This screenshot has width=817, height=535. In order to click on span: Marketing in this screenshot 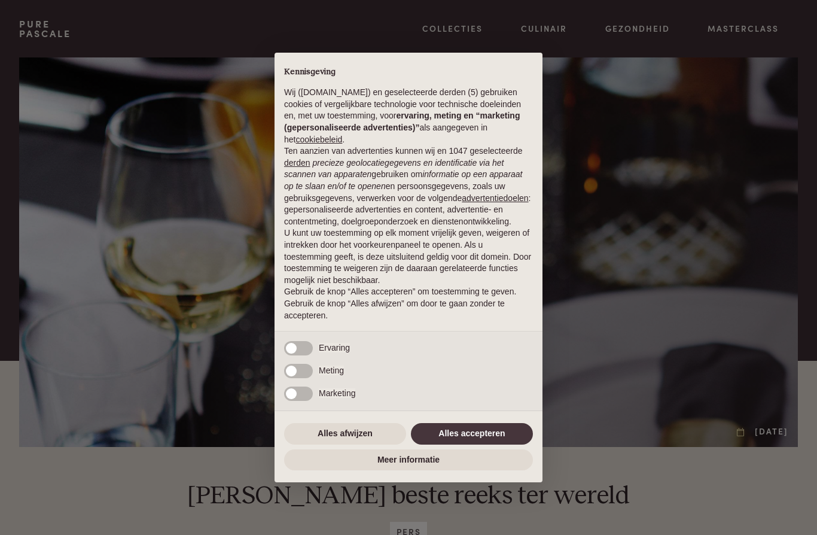, I will do `click(337, 393)`.